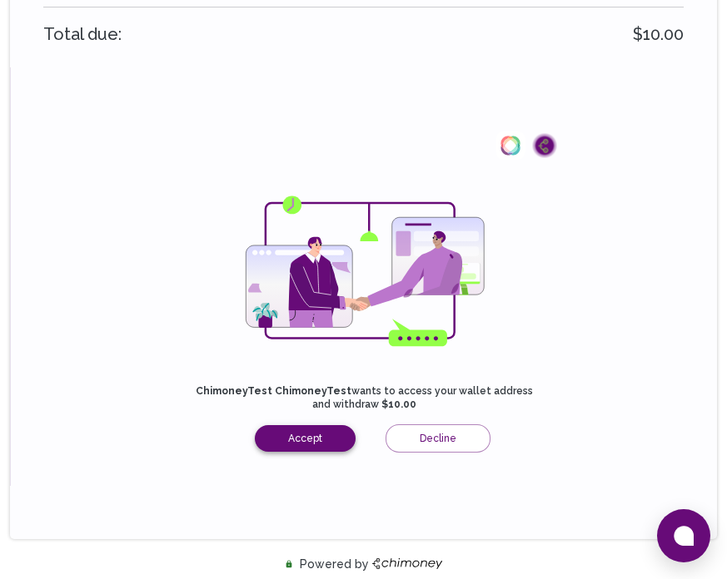 The height and width of the screenshot is (579, 727). Describe the element at coordinates (544, 146) in the screenshot. I see `img: Chimoney logo` at that location.